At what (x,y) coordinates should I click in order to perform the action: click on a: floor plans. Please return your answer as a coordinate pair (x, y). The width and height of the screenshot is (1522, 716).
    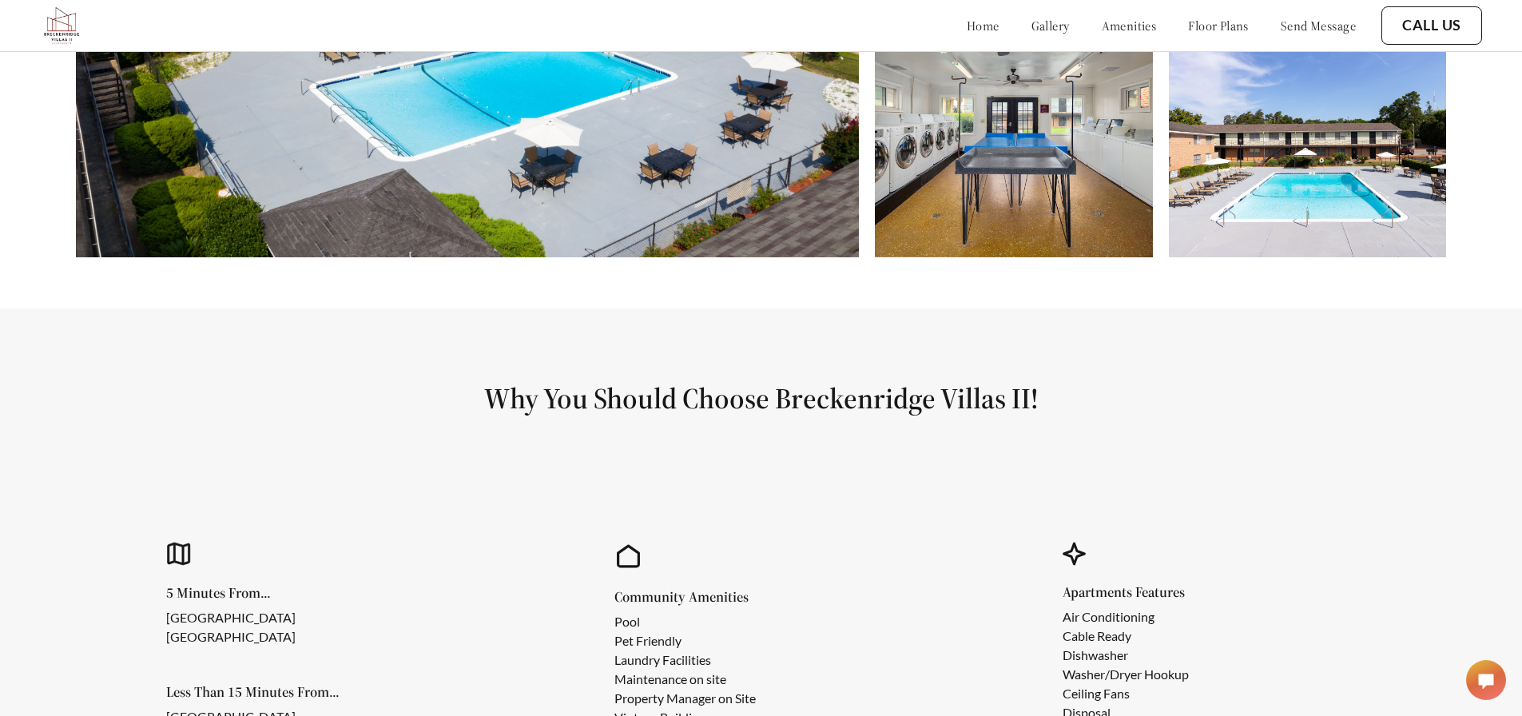
    Looking at the image, I should click on (1218, 26).